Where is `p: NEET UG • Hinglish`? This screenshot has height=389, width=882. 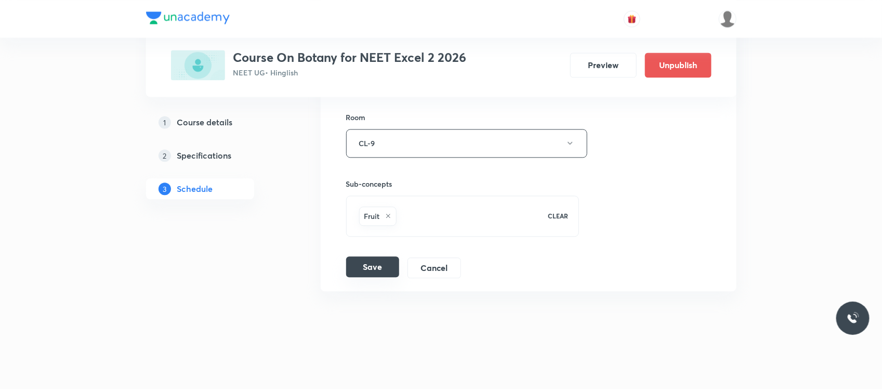
p: NEET UG • Hinglish is located at coordinates (350, 72).